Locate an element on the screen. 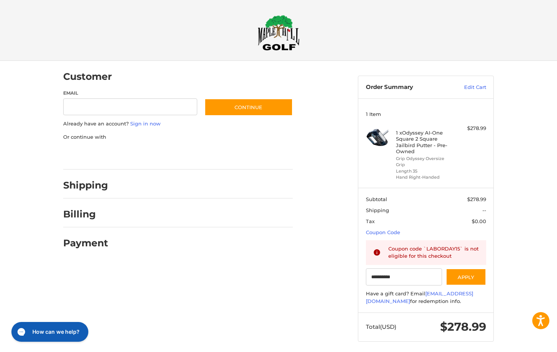 This screenshot has height=352, width=557. p: Or continue with is located at coordinates (178, 137).